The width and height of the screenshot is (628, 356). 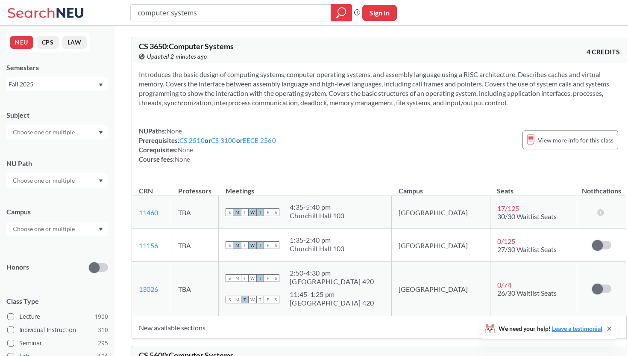 I want to click on span: 4 CREDITS, so click(x=603, y=52).